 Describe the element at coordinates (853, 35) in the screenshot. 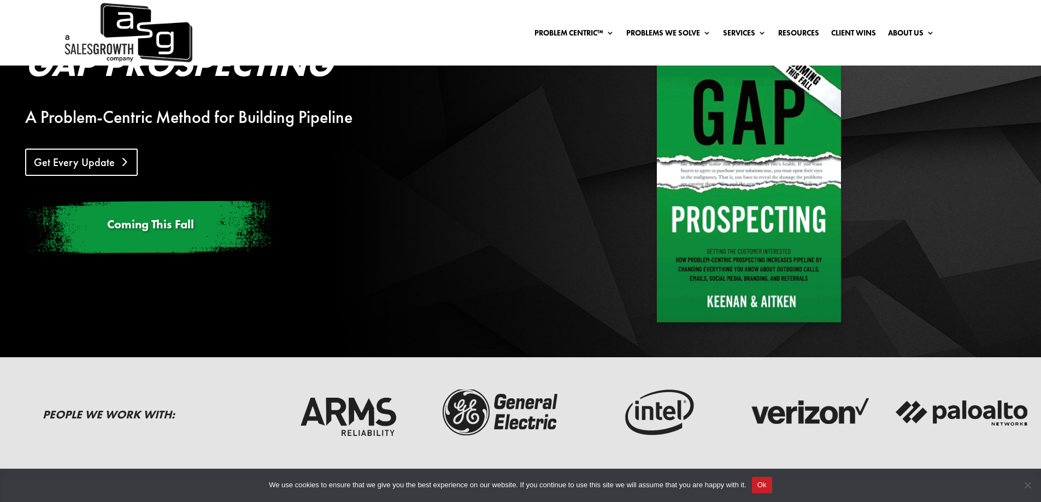

I see `a: Client Wins` at that location.